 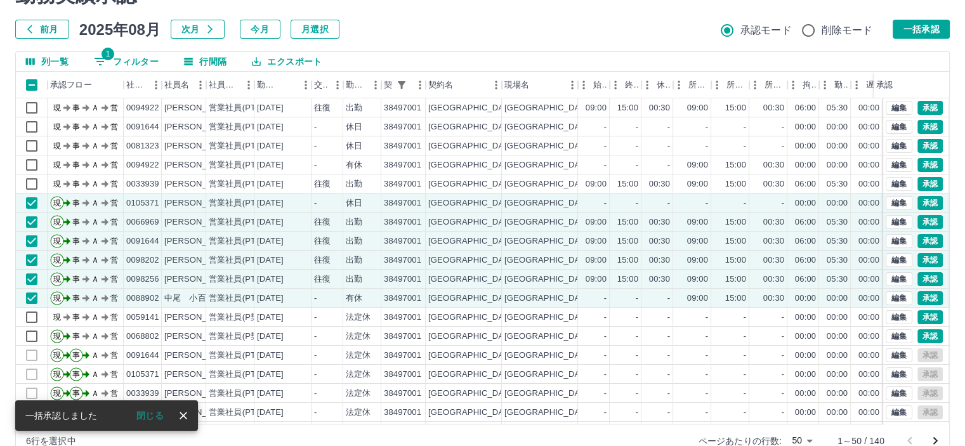 I want to click on div: 契約コード, so click(x=403, y=85).